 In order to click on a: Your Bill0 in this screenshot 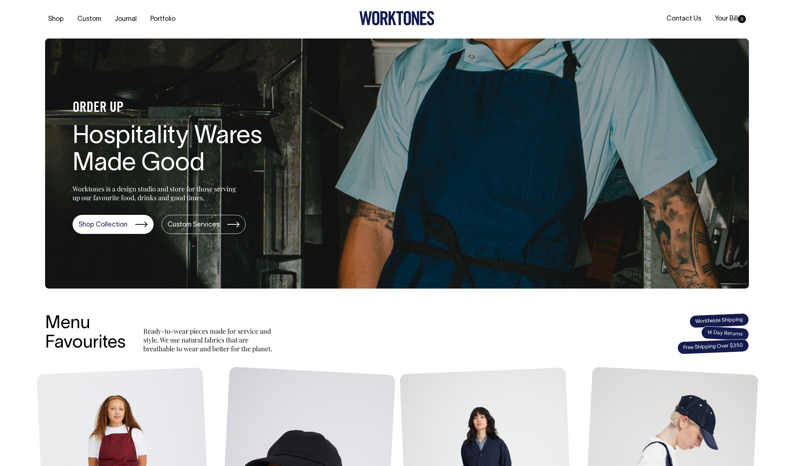, I will do `click(730, 19)`.